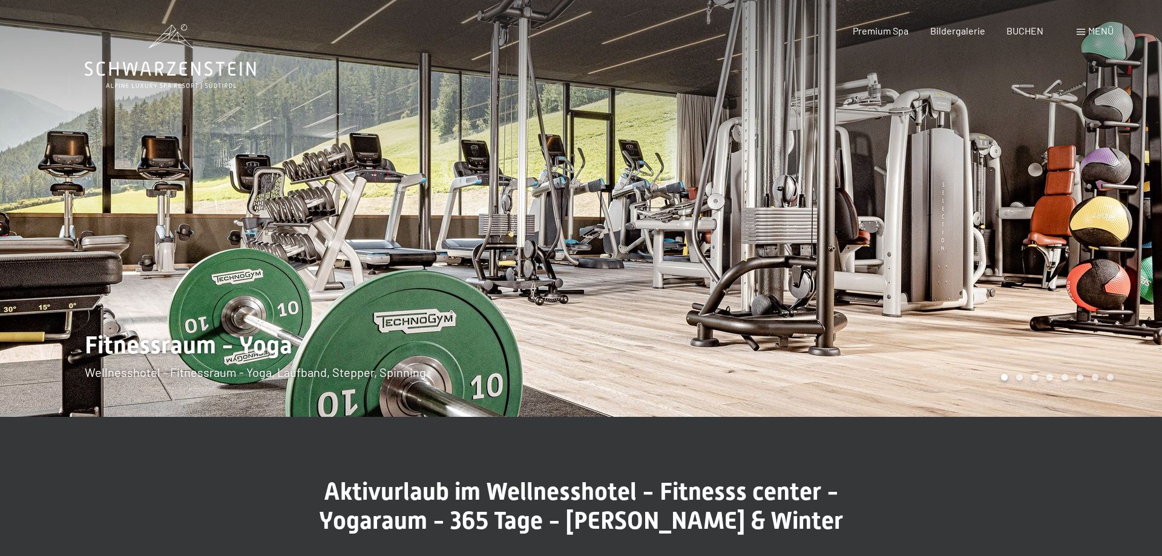  I want to click on a: Bildergalerie, so click(958, 30).